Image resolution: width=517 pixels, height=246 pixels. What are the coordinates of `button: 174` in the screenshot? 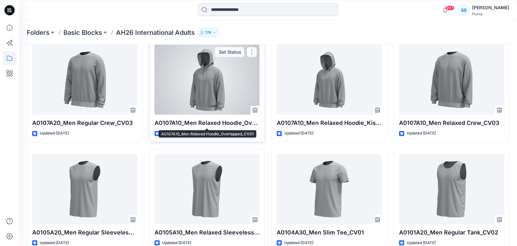 It's located at (208, 33).